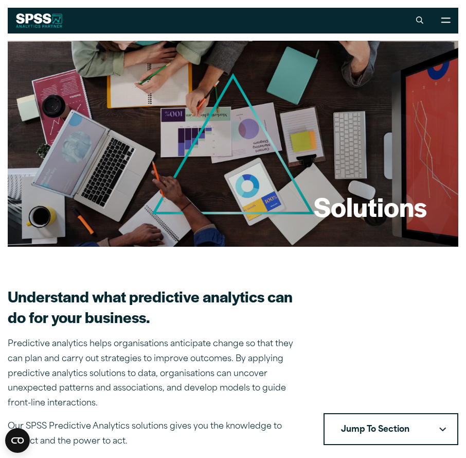 Image resolution: width=466 pixels, height=458 pixels. I want to click on nav: Table of Contents, so click(391, 429).